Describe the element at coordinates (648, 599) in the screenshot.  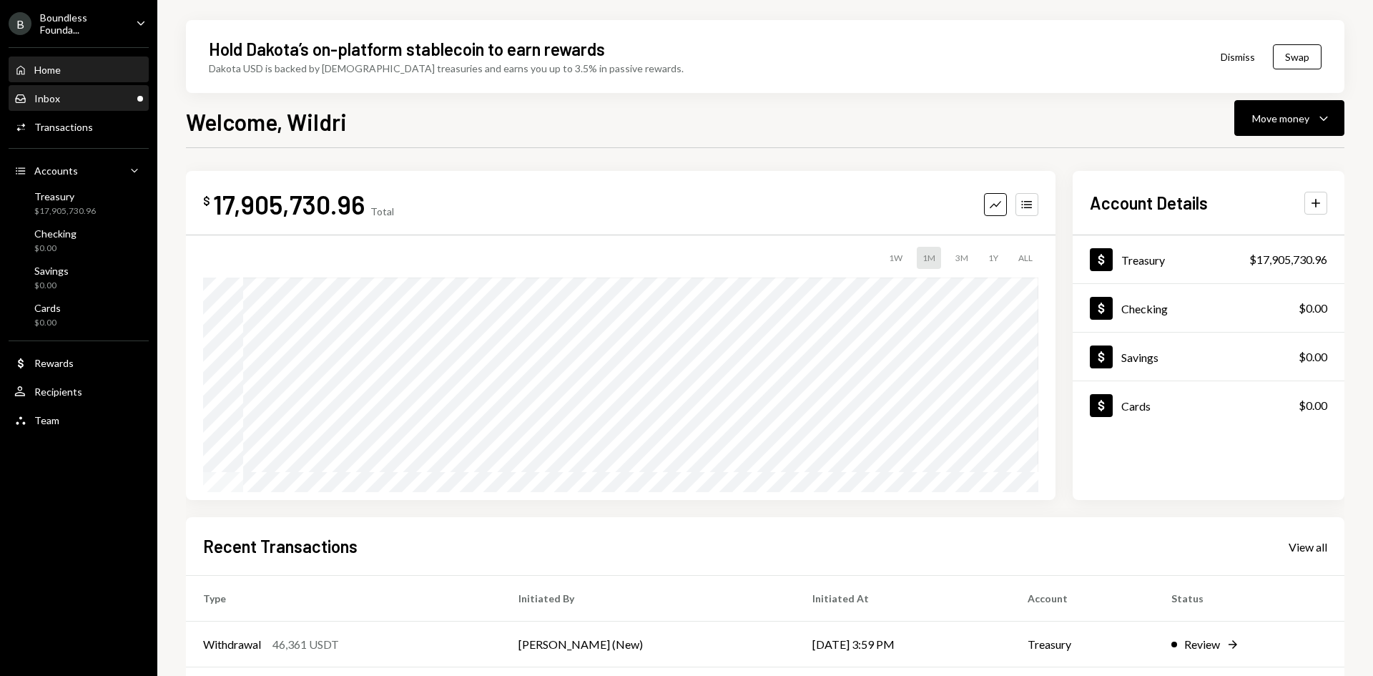
I see `th: Initiated By` at that location.